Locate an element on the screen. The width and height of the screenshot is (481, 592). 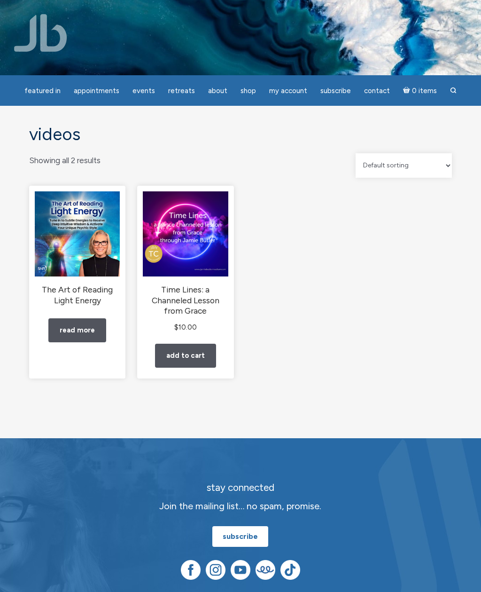
a: About is located at coordinates (218, 91).